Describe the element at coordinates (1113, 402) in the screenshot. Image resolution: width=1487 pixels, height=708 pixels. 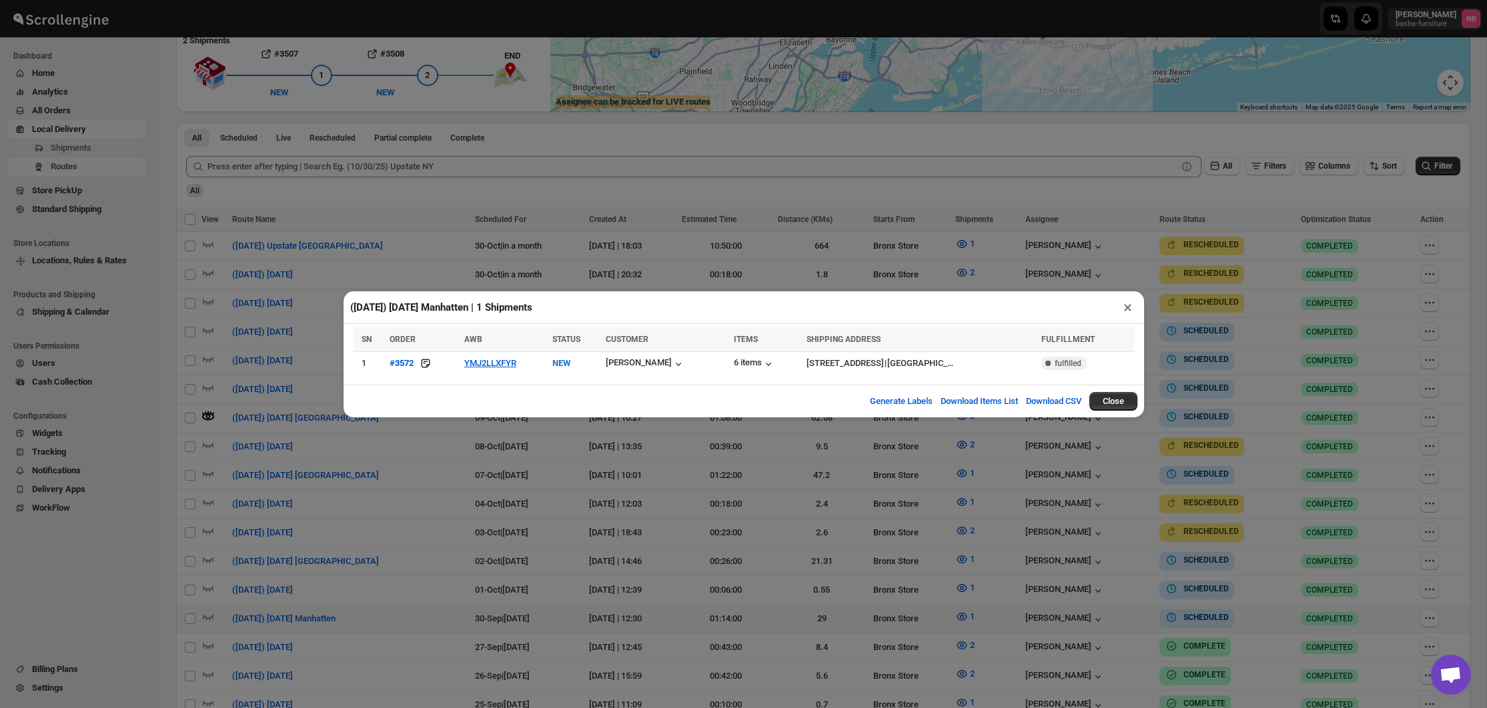
I see `button: Close` at that location.